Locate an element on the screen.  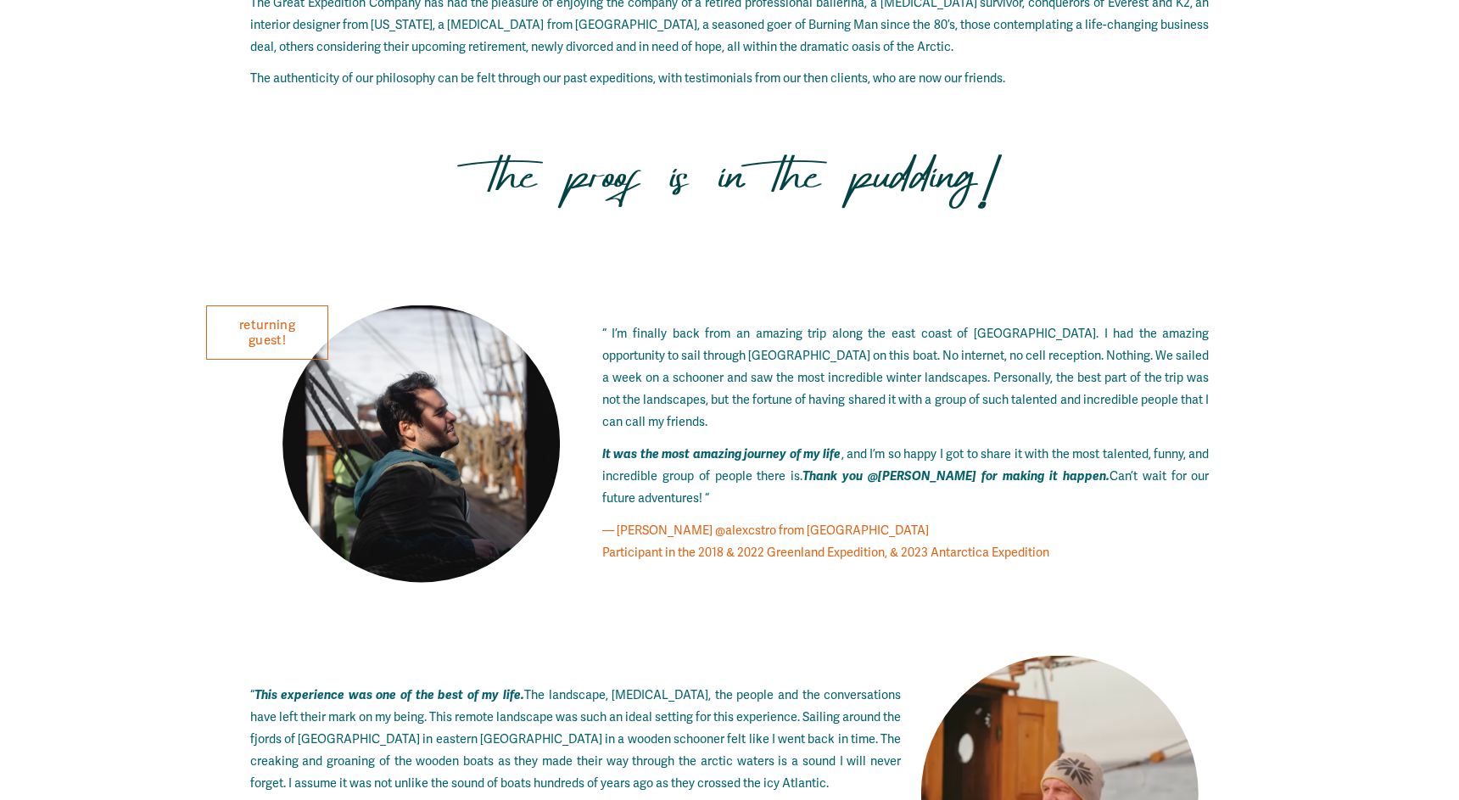
p: , and I’m so happy I got to share it with the most talented, funny, and incredible group of peopl... is located at coordinates (906, 477).